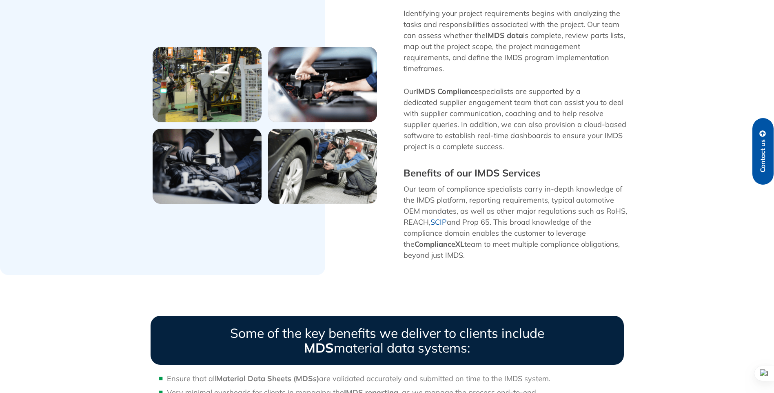 Image resolution: width=774 pixels, height=393 pixels. I want to click on strong: IMDS Compliance, so click(447, 91).